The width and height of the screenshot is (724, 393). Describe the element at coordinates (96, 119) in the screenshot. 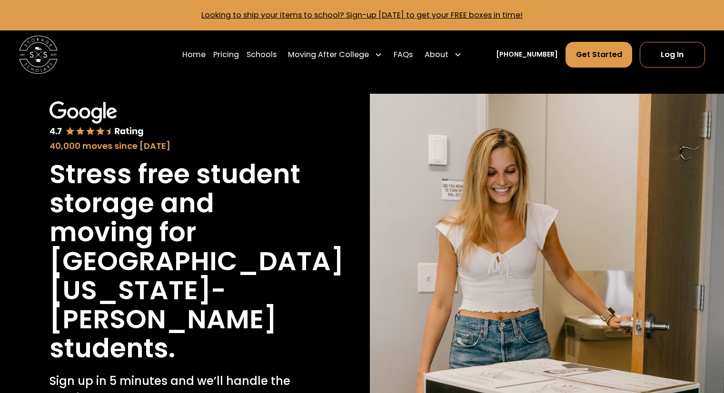

I see `img: Google 4.7 star rating` at that location.